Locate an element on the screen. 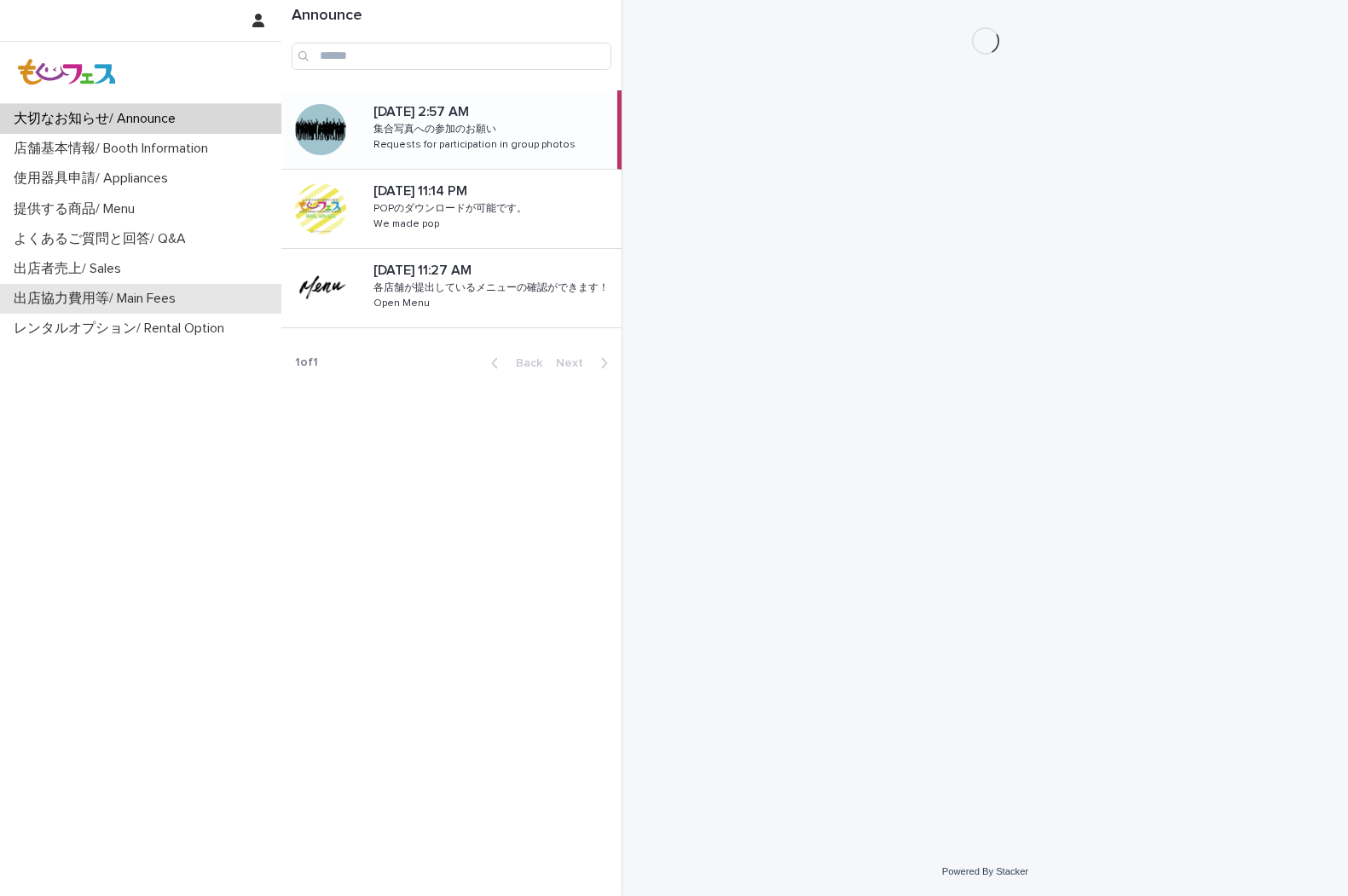  p: We made pop is located at coordinates (407, 223).